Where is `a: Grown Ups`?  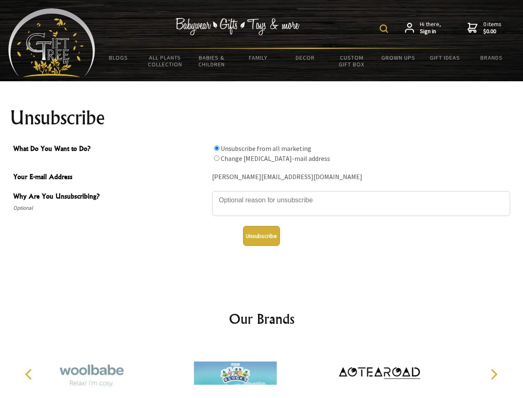 a: Grown Ups is located at coordinates (398, 58).